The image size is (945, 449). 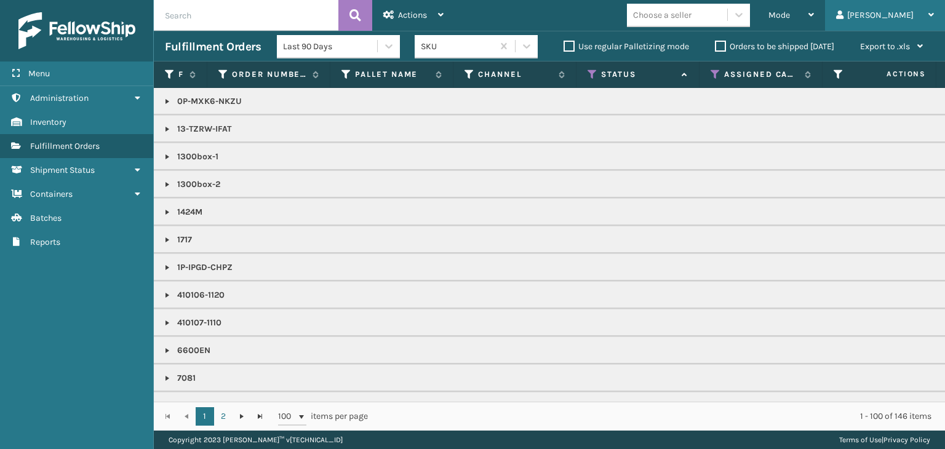 What do you see at coordinates (287, 416) in the screenshot?
I see `span: 100` at bounding box center [287, 416].